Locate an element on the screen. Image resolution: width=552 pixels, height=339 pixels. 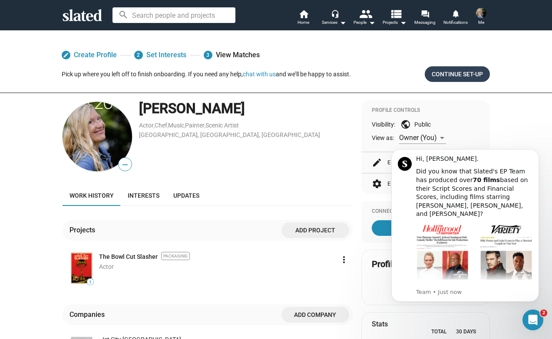
a: Scenic Artist is located at coordinates (222, 125).